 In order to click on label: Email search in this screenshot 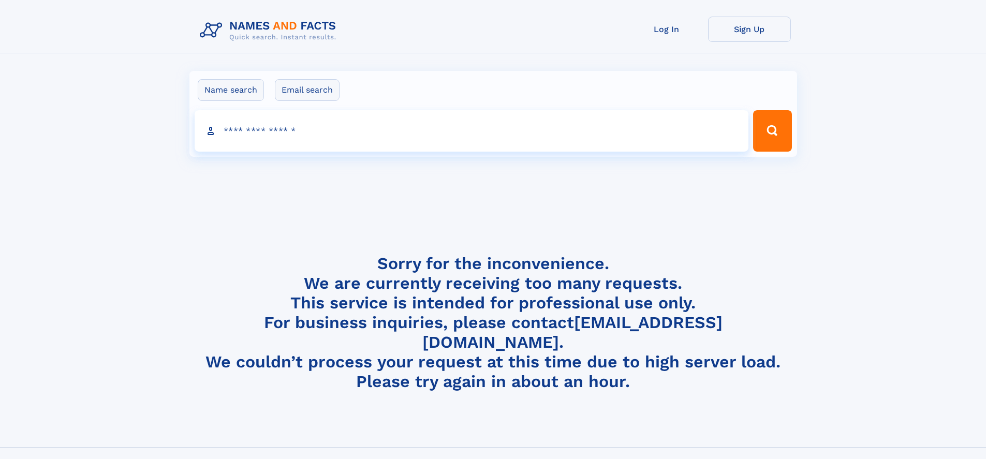, I will do `click(307, 90)`.